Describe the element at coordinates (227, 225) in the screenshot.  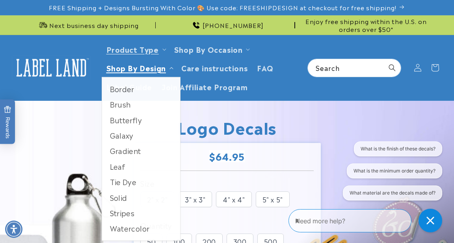
I see `div: Quantity` at that location.